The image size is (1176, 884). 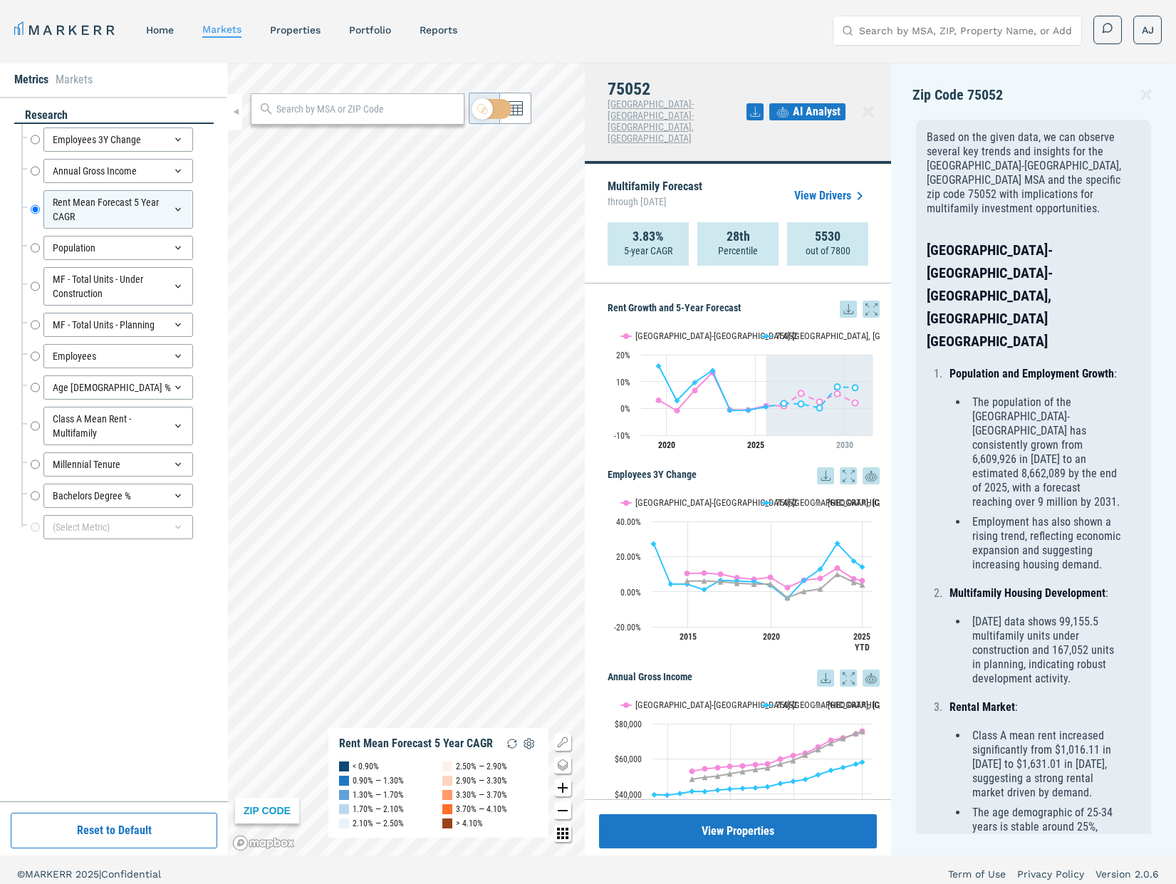 I want to click on div: Employees, so click(x=118, y=356).